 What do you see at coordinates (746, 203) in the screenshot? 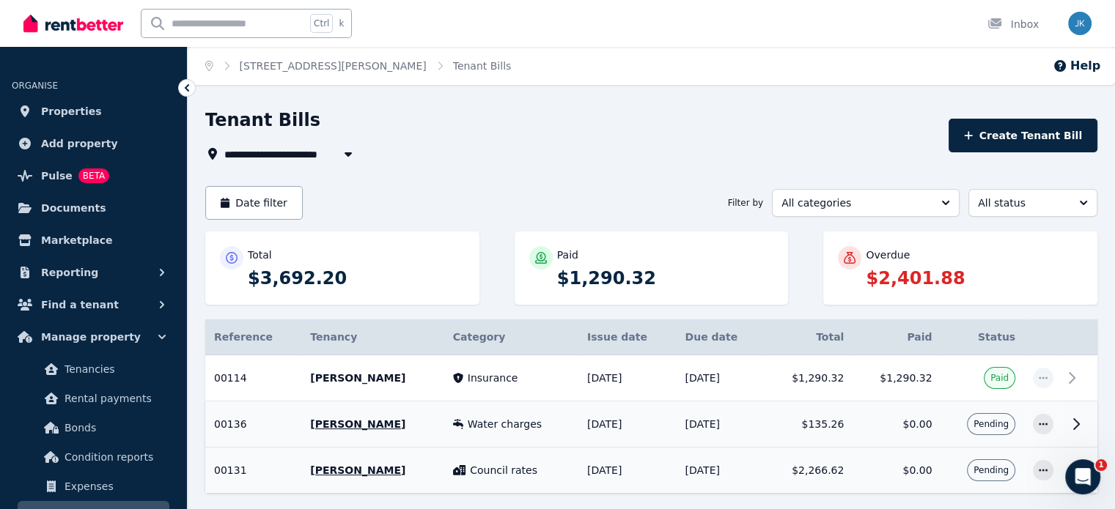
I see `span: Filter by` at bounding box center [746, 203].